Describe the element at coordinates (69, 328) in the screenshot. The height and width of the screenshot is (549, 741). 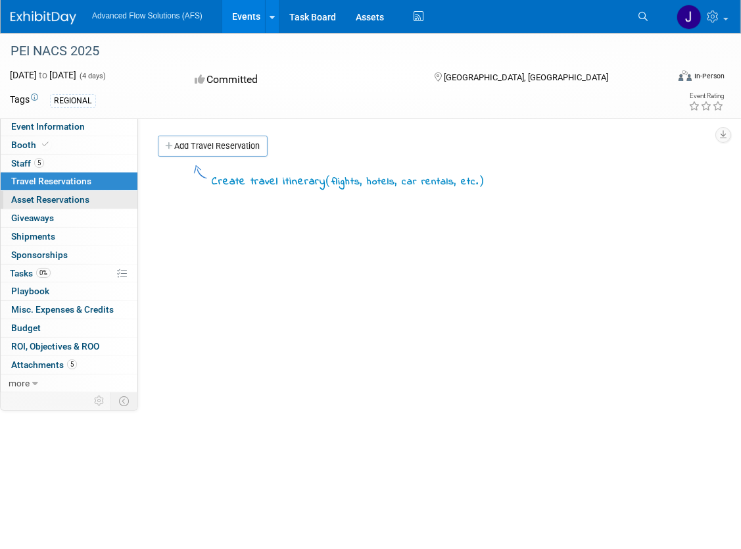
I see `a: Budget` at that location.